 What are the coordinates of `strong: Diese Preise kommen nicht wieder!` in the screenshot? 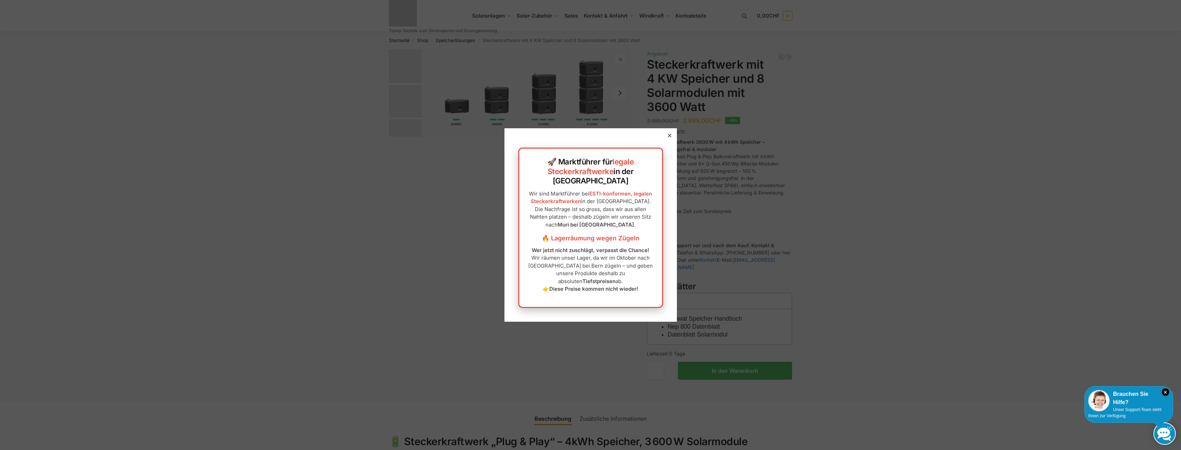 It's located at (594, 289).